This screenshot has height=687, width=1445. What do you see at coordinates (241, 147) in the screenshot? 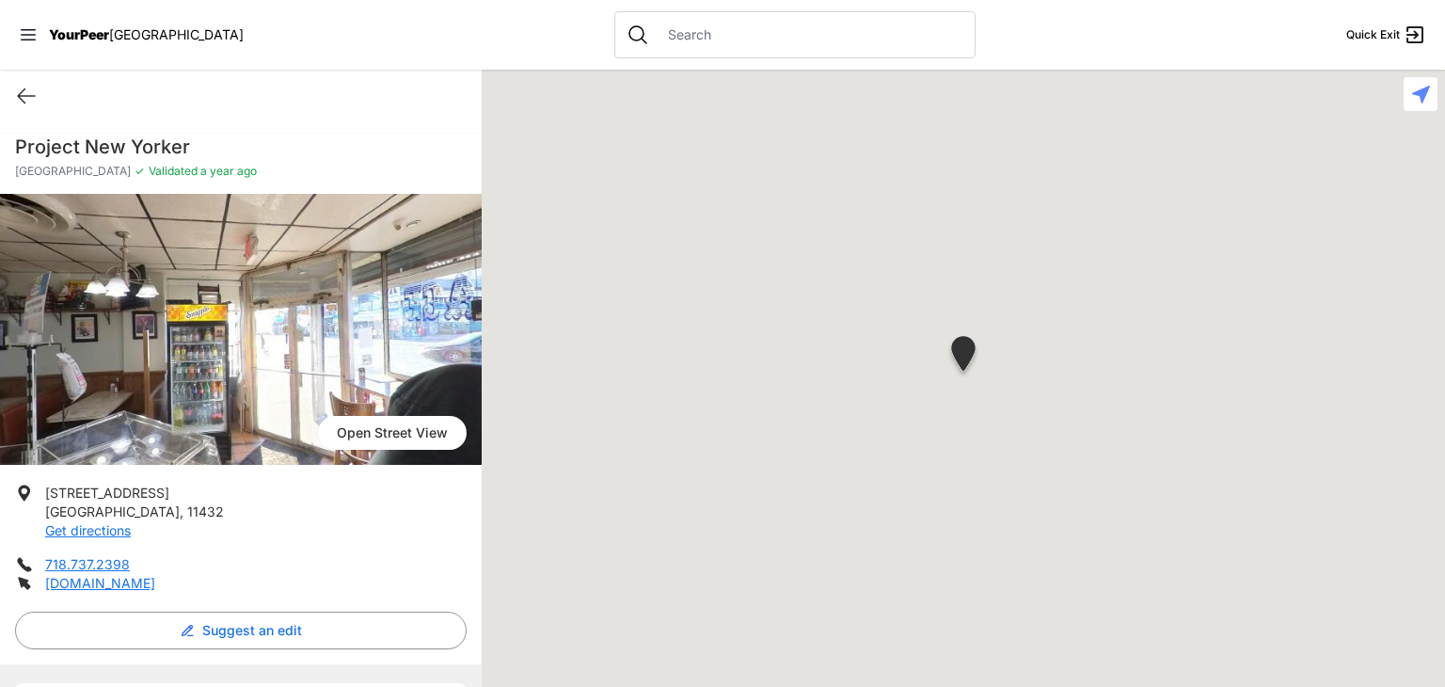
I see `h1: Project New Yorker` at bounding box center [241, 147].